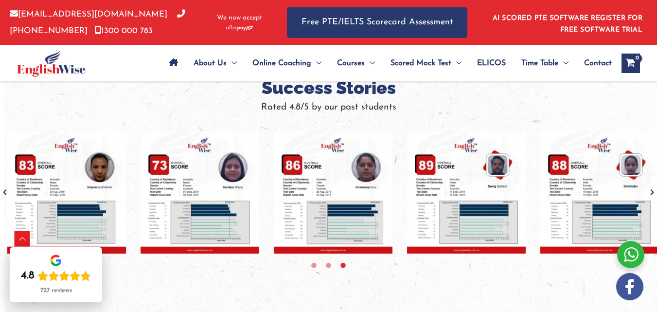 The height and width of the screenshot is (312, 657). I want to click on a: About UsMenu Toggle, so click(215, 63).